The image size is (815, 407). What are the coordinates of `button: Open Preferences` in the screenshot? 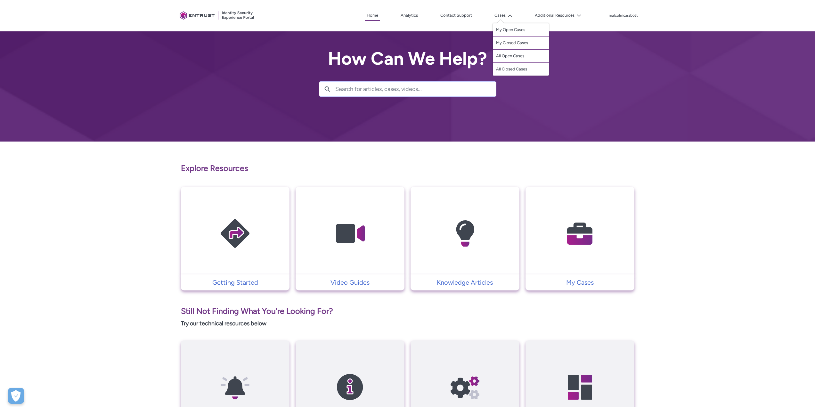 It's located at (16, 396).